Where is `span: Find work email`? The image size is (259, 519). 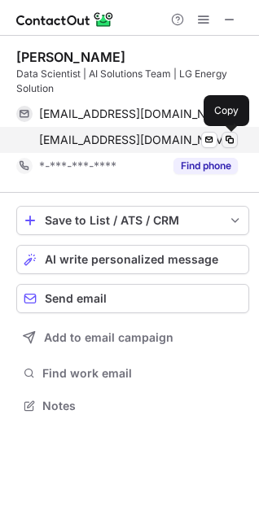 span: Find work email is located at coordinates (142, 373).